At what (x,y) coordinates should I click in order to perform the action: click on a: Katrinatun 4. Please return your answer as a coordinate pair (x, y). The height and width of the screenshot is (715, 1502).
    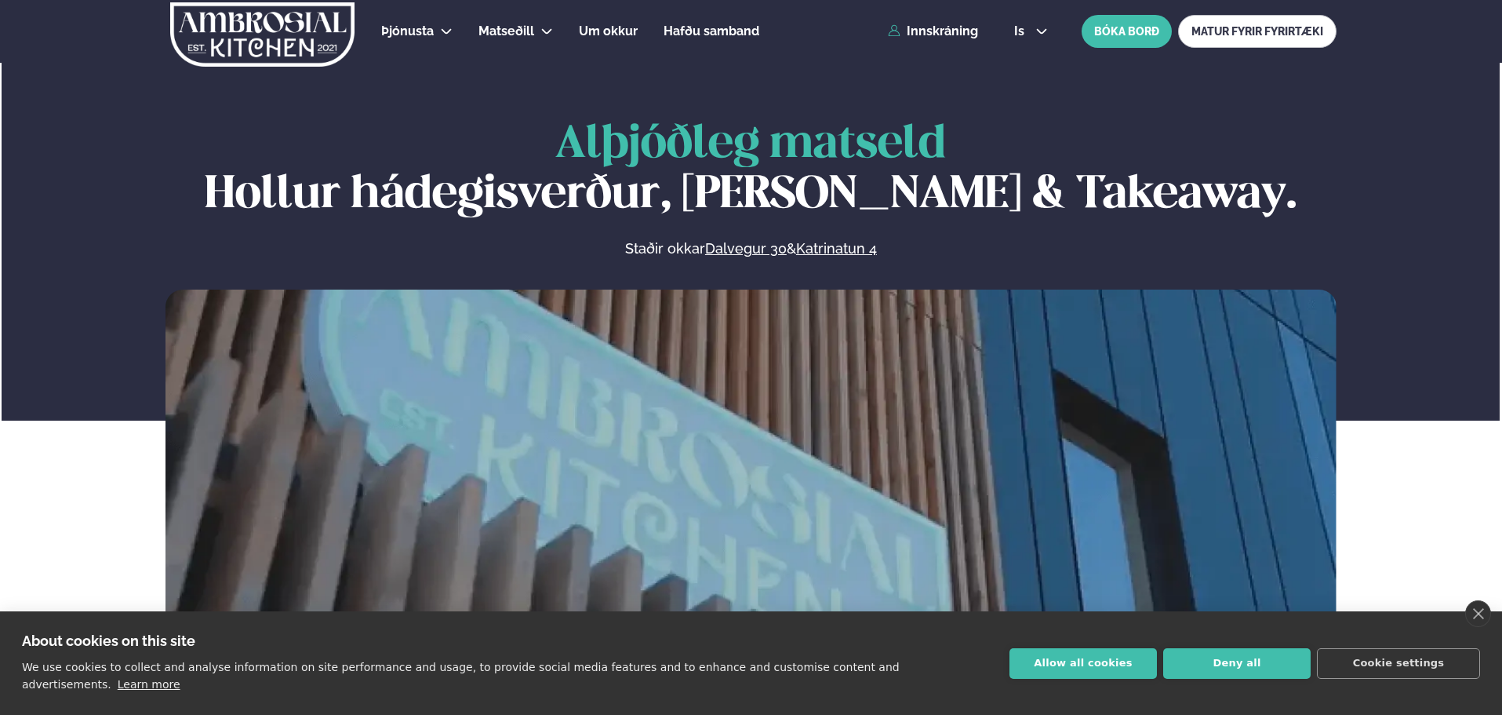
    Looking at the image, I should click on (836, 249).